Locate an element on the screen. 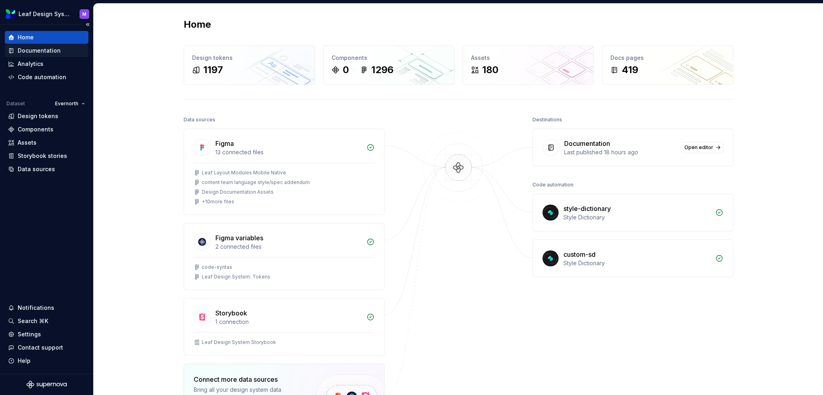 Image resolution: width=823 pixels, height=395 pixels. a: Assets is located at coordinates (47, 143).